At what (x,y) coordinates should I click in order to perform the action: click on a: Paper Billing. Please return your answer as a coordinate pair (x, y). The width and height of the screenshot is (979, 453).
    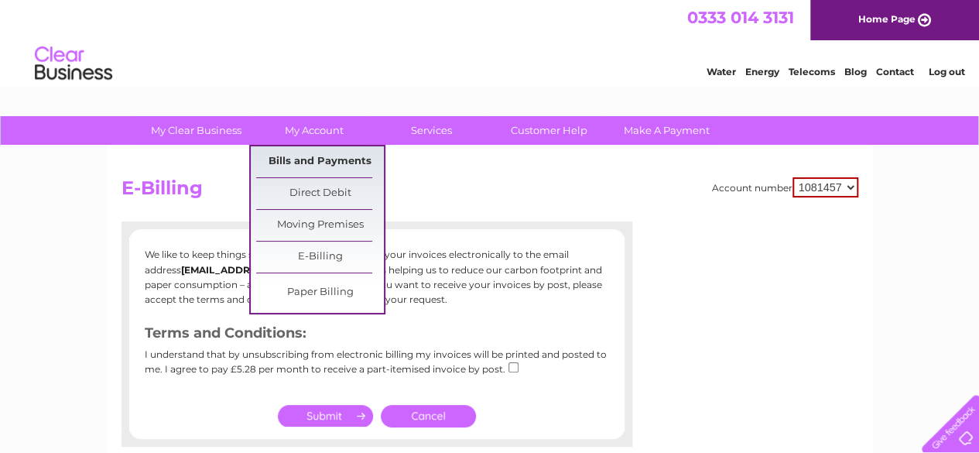
    Looking at the image, I should click on (320, 293).